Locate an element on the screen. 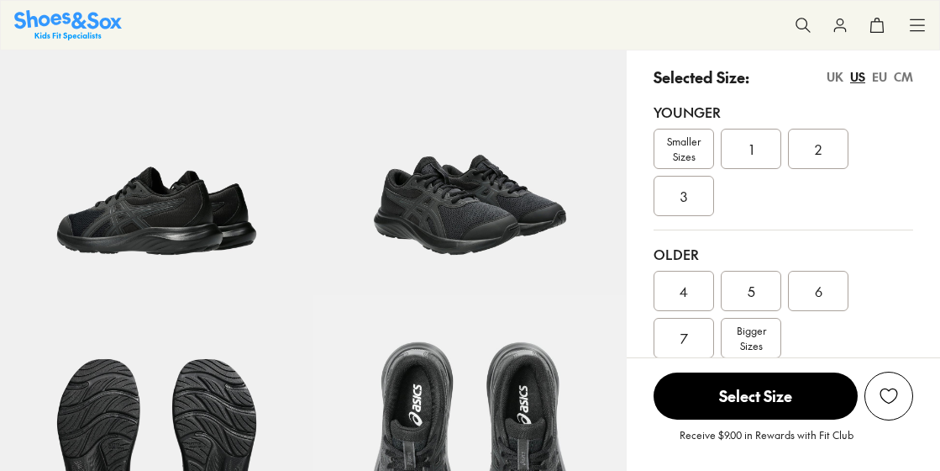 The image size is (940, 471). span: 4 is located at coordinates (684, 291).